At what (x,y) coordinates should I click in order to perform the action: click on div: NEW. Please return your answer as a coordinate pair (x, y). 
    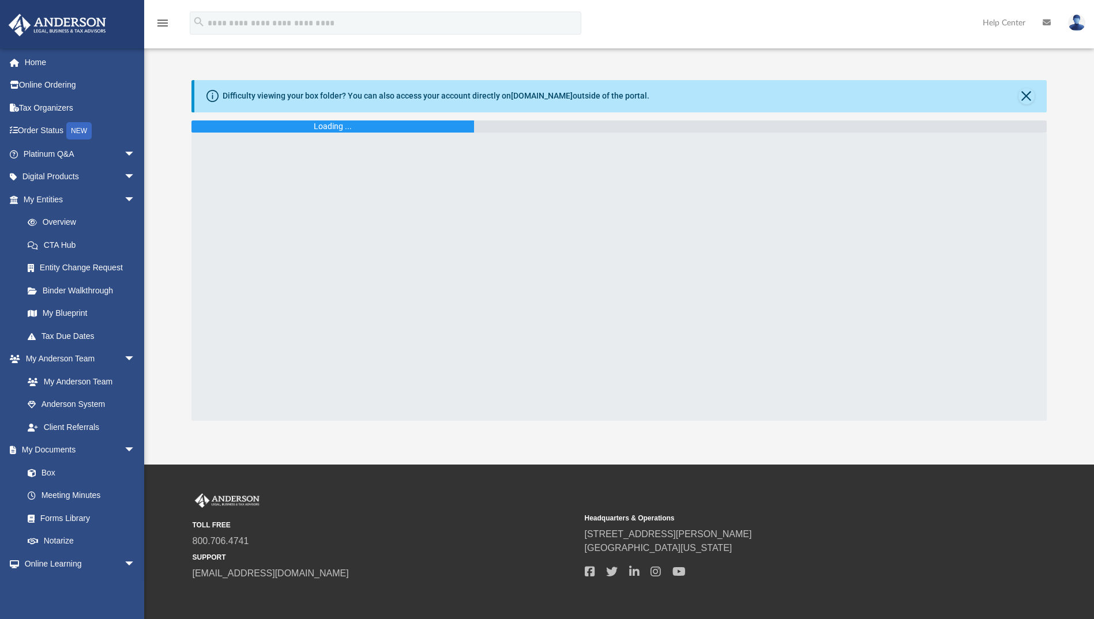
    Looking at the image, I should click on (79, 131).